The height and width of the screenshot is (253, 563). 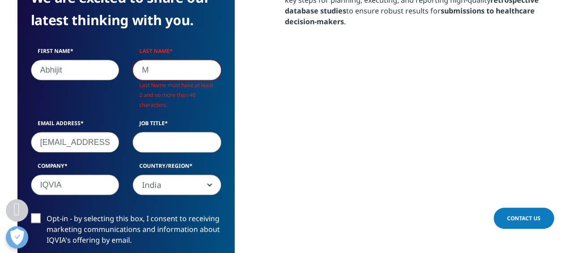 What do you see at coordinates (75, 53) in the screenshot?
I see `label: First Name` at bounding box center [75, 53].